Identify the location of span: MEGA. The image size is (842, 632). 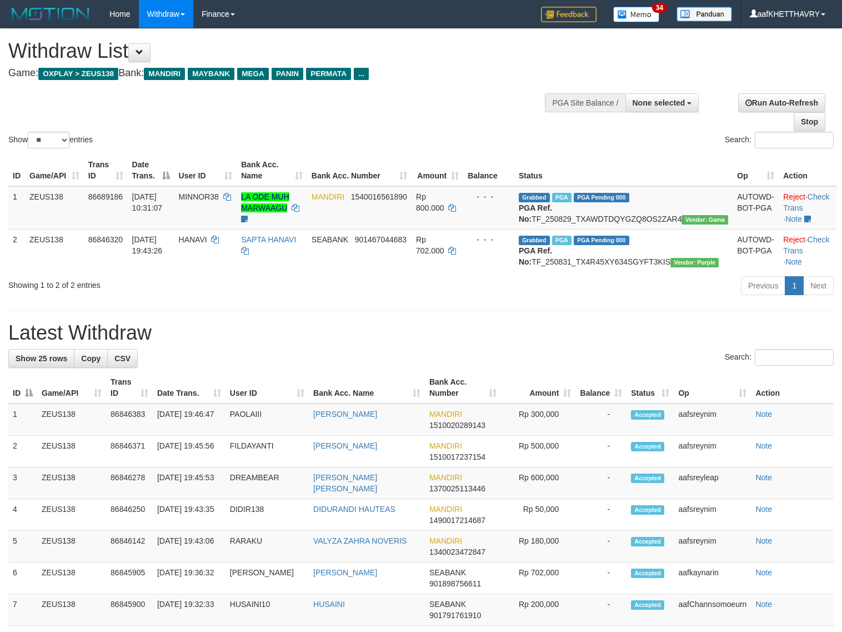
(253, 74).